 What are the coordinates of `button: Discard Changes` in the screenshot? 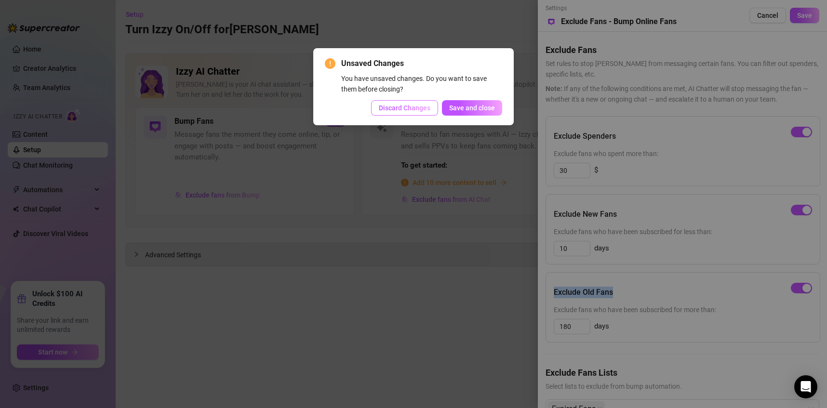 It's located at (404, 108).